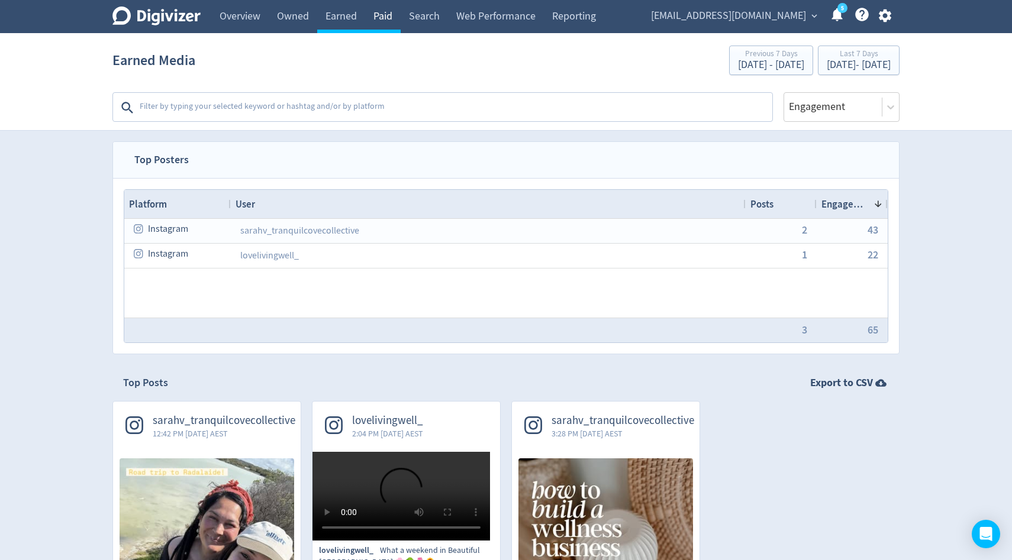 The width and height of the screenshot is (1012, 560). What do you see at coordinates (804, 255) in the screenshot?
I see `button: 1` at bounding box center [804, 255].